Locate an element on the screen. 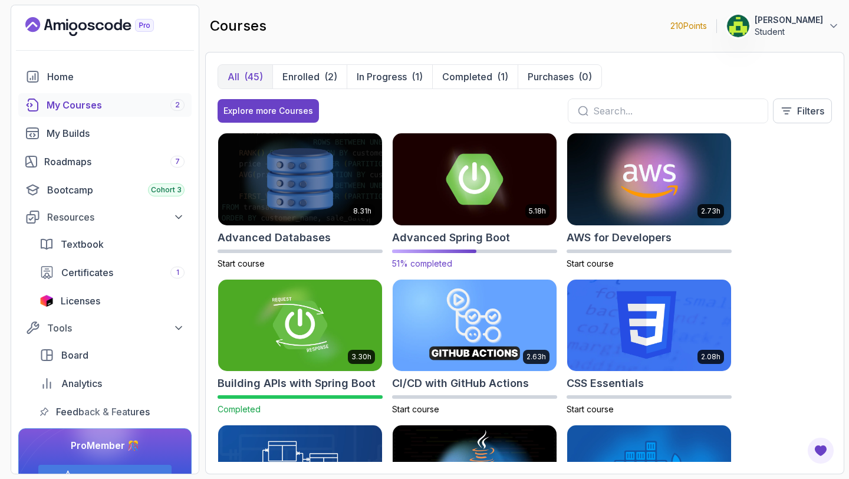 Image resolution: width=849 pixels, height=479 pixels. p: 2.08h is located at coordinates (710, 357).